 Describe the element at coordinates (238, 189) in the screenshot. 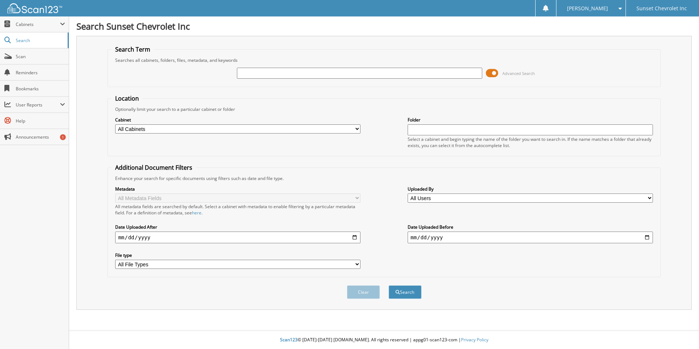

I see `label: Metadata` at that location.